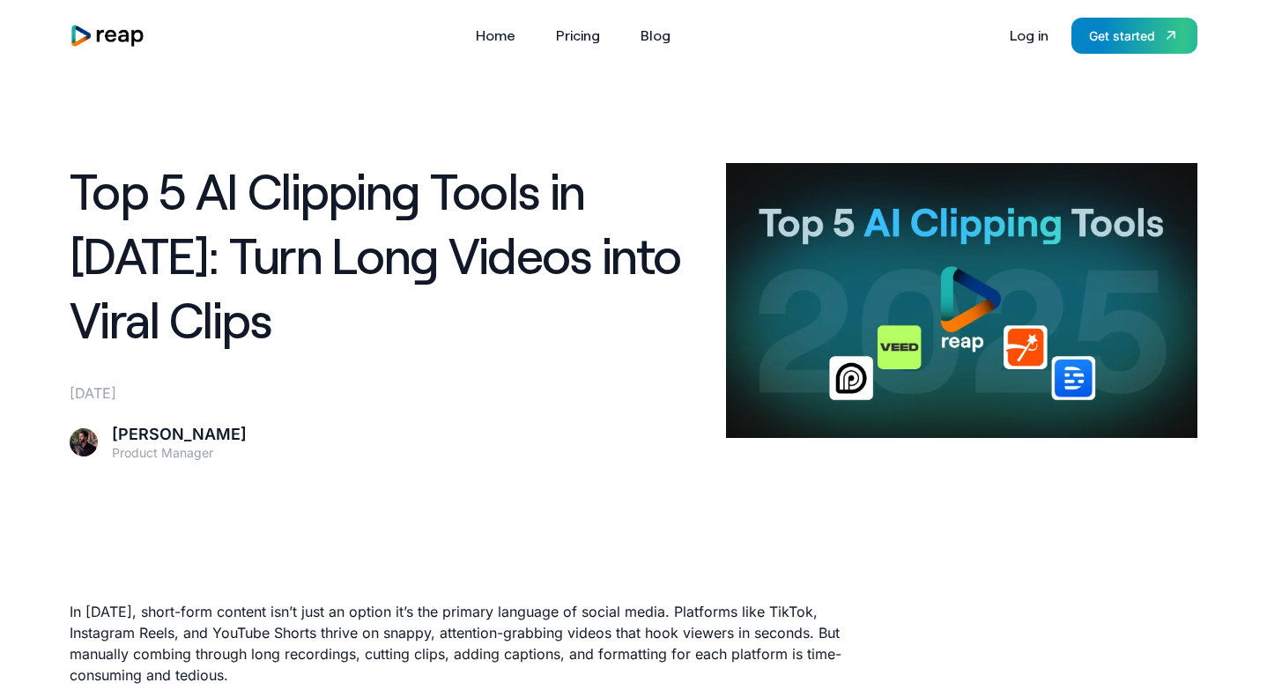  Describe the element at coordinates (578, 35) in the screenshot. I see `a: Pricing` at that location.